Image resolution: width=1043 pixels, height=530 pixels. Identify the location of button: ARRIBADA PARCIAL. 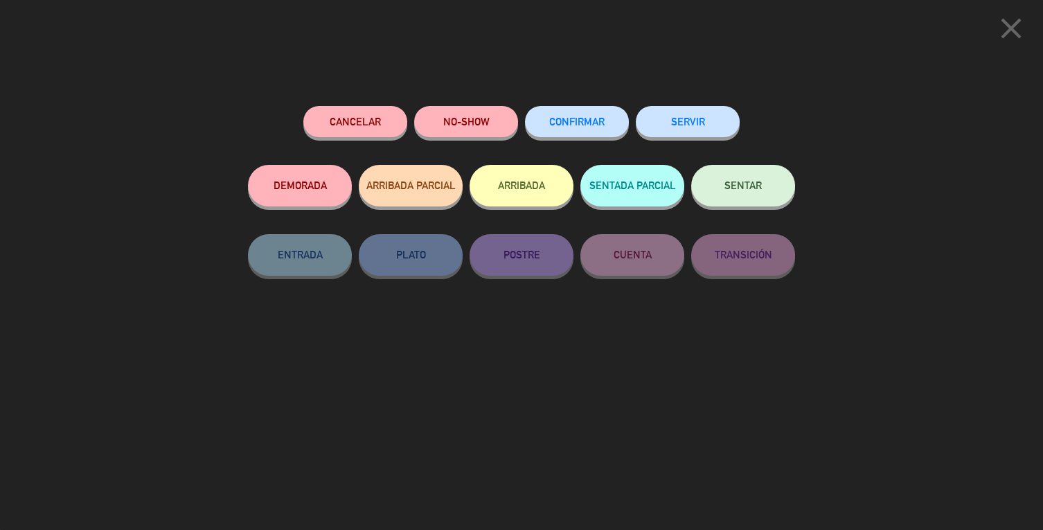
(411, 186).